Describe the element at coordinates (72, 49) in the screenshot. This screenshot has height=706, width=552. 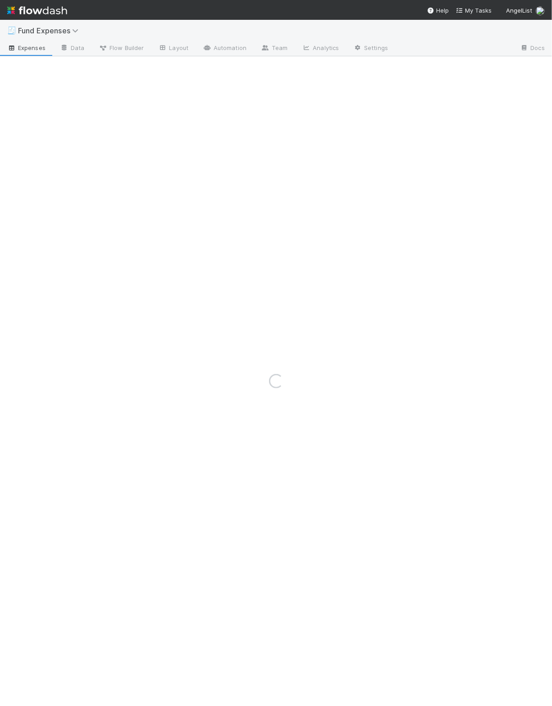
I see `a: Data` at that location.